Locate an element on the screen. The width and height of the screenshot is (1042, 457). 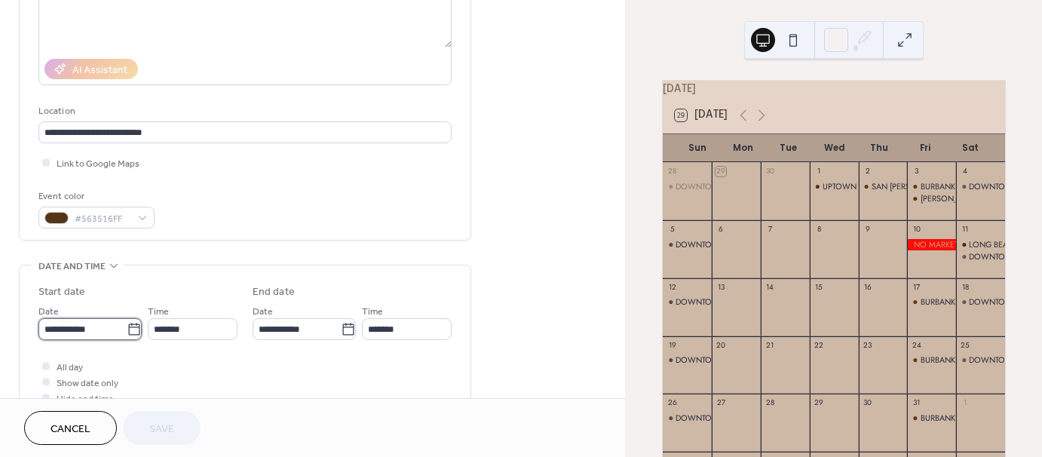
div: 5 is located at coordinates (673, 229).